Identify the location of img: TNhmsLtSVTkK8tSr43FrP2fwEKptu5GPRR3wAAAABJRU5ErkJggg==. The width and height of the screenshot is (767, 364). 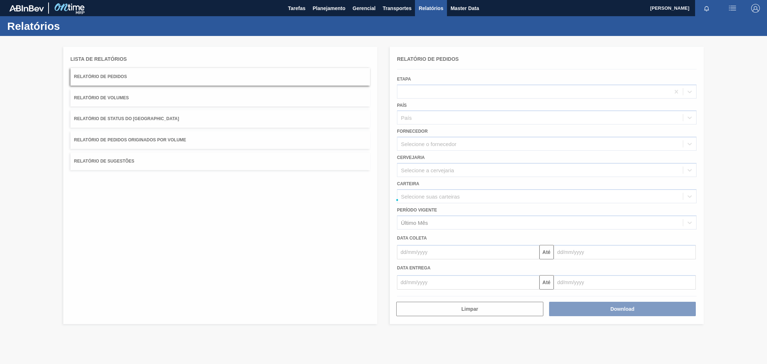
(27, 8).